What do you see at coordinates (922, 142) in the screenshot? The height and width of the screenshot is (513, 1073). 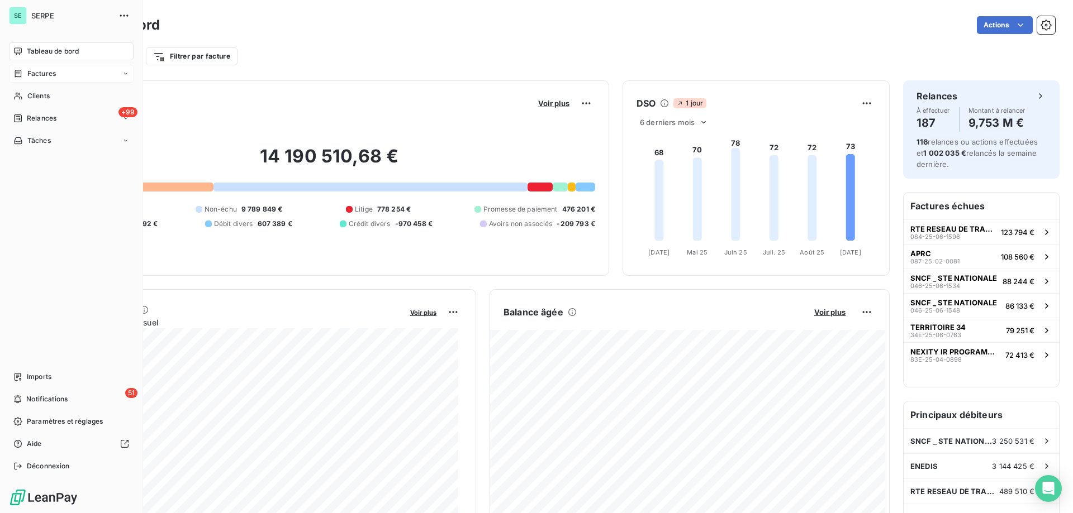 I see `span: 116` at bounding box center [922, 142].